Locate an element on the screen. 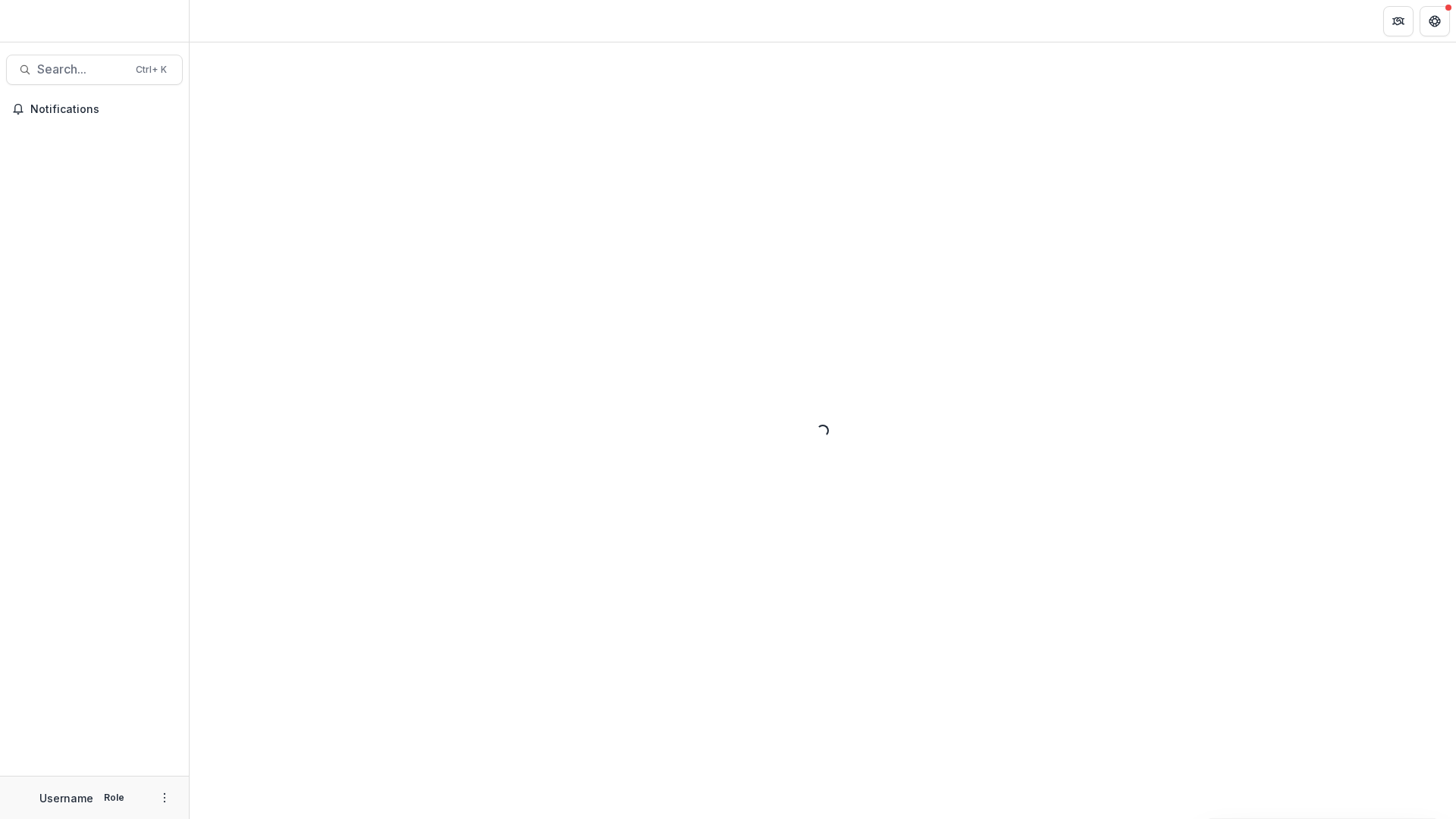  span: Search... is located at coordinates (82, 69).